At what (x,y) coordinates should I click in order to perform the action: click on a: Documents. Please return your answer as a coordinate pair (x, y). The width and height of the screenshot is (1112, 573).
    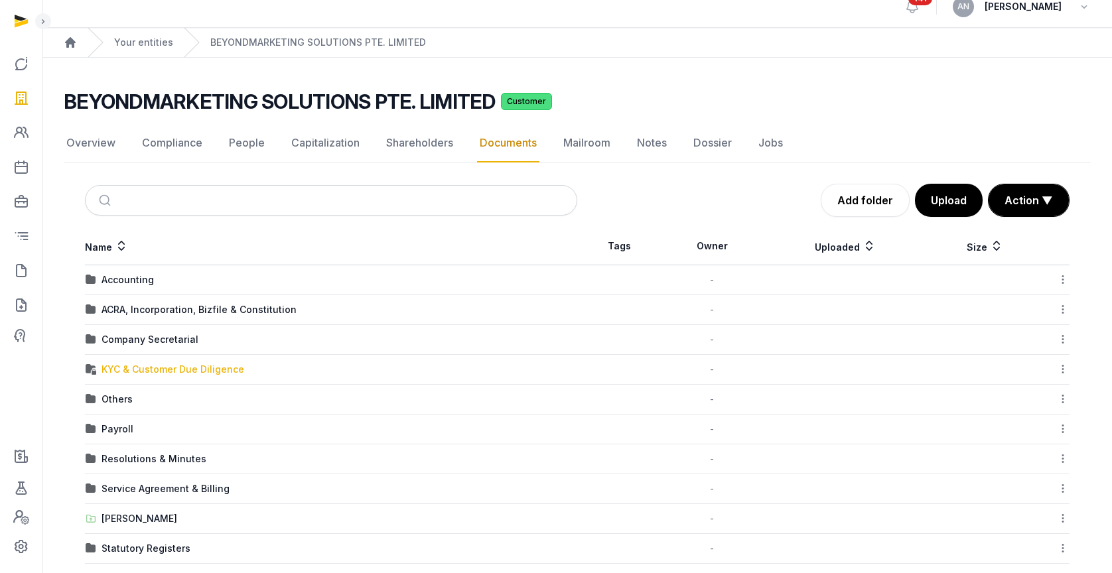
    Looking at the image, I should click on (508, 143).